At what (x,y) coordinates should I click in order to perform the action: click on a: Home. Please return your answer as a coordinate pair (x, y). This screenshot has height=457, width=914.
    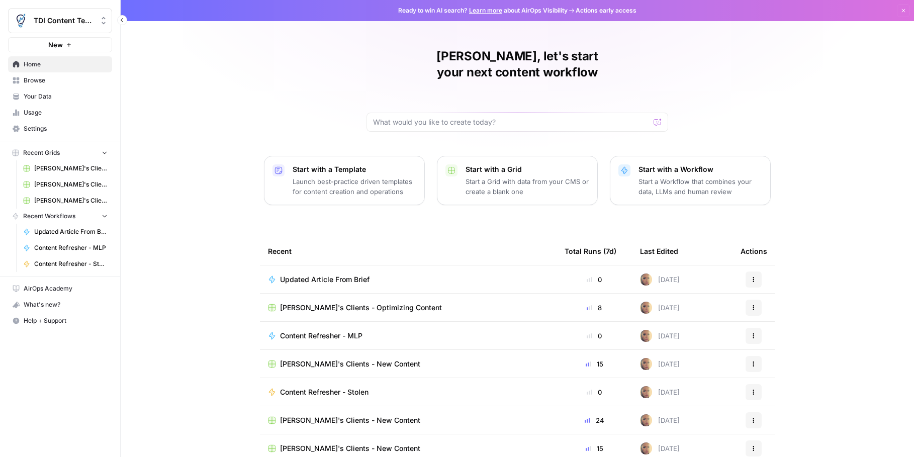
    Looking at the image, I should click on (60, 64).